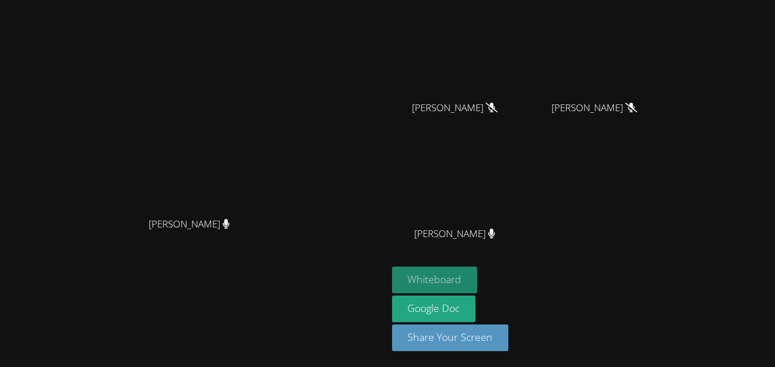 This screenshot has width=775, height=367. I want to click on a: Google Doc, so click(434, 309).